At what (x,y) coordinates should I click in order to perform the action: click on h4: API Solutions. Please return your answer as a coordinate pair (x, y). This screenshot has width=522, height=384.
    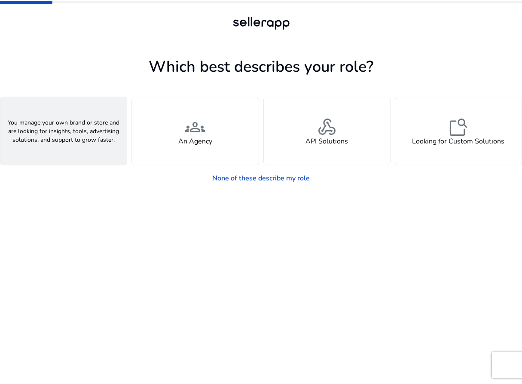
    Looking at the image, I should click on (327, 141).